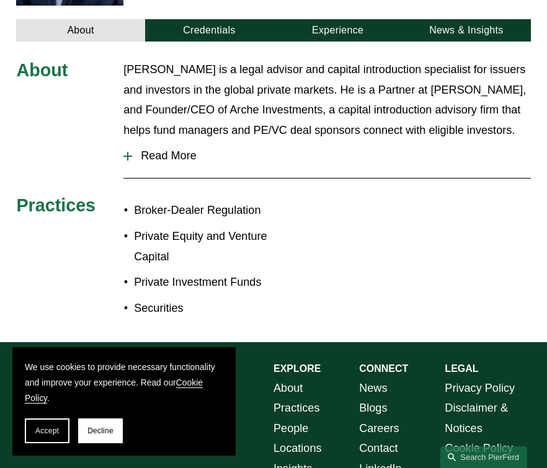 This screenshot has width=547, height=468. Describe the element at coordinates (379, 429) in the screenshot. I see `a: Careers` at that location.